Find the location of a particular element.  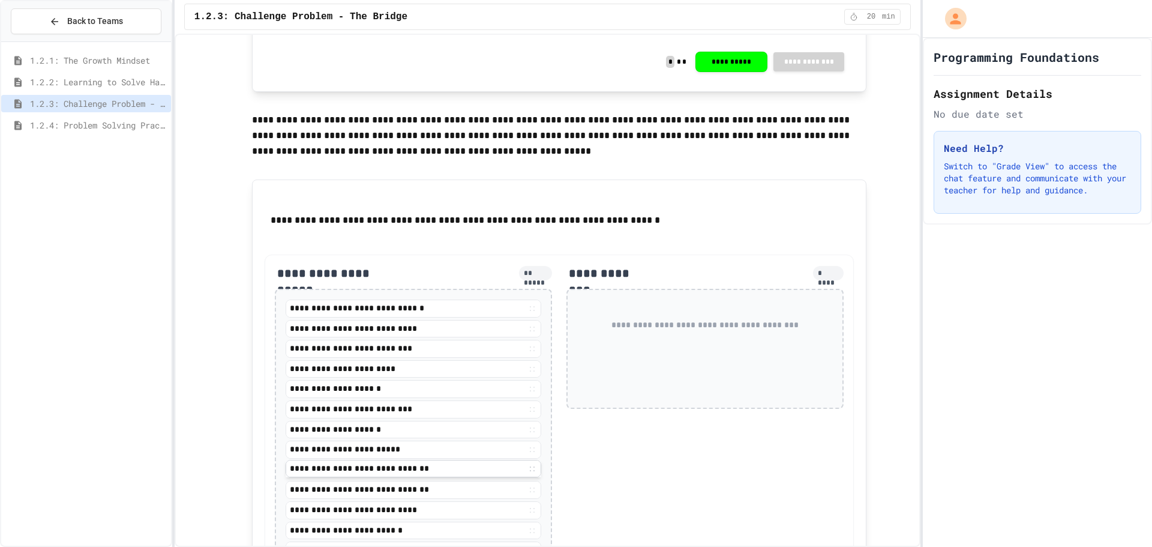

h1: Programming Foundations is located at coordinates (1017, 57).